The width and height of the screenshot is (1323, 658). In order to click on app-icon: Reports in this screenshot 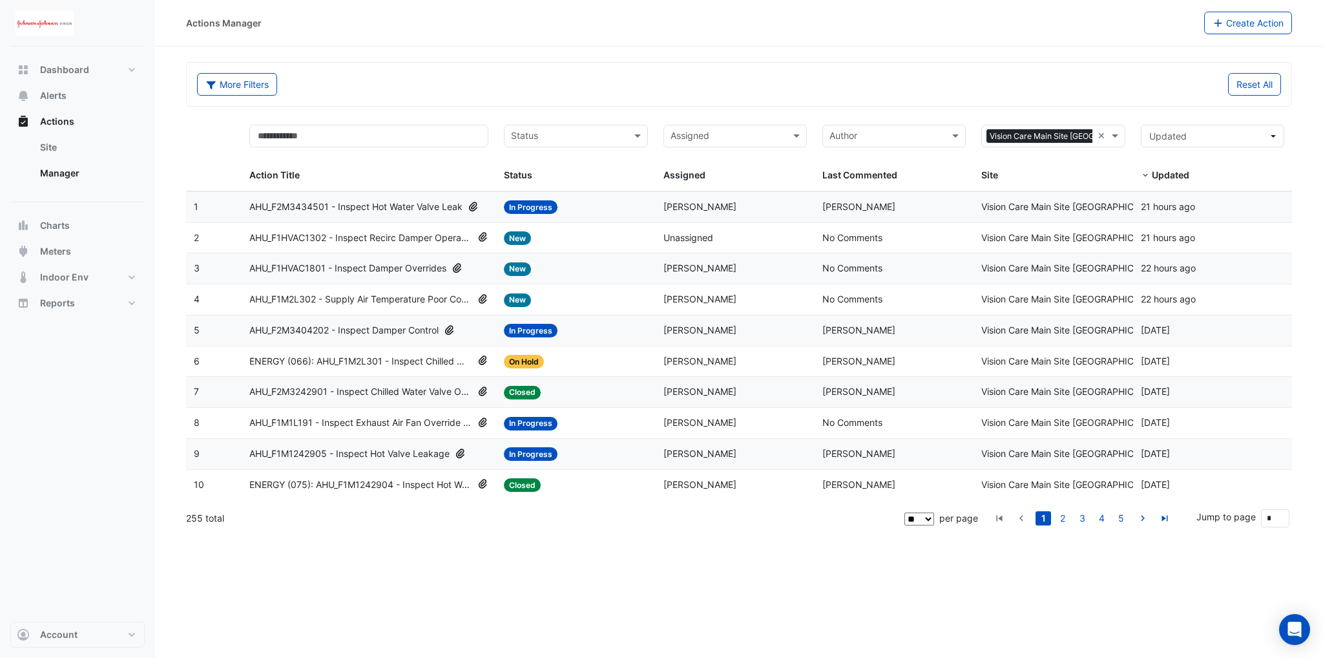, I will do `click(23, 303)`.